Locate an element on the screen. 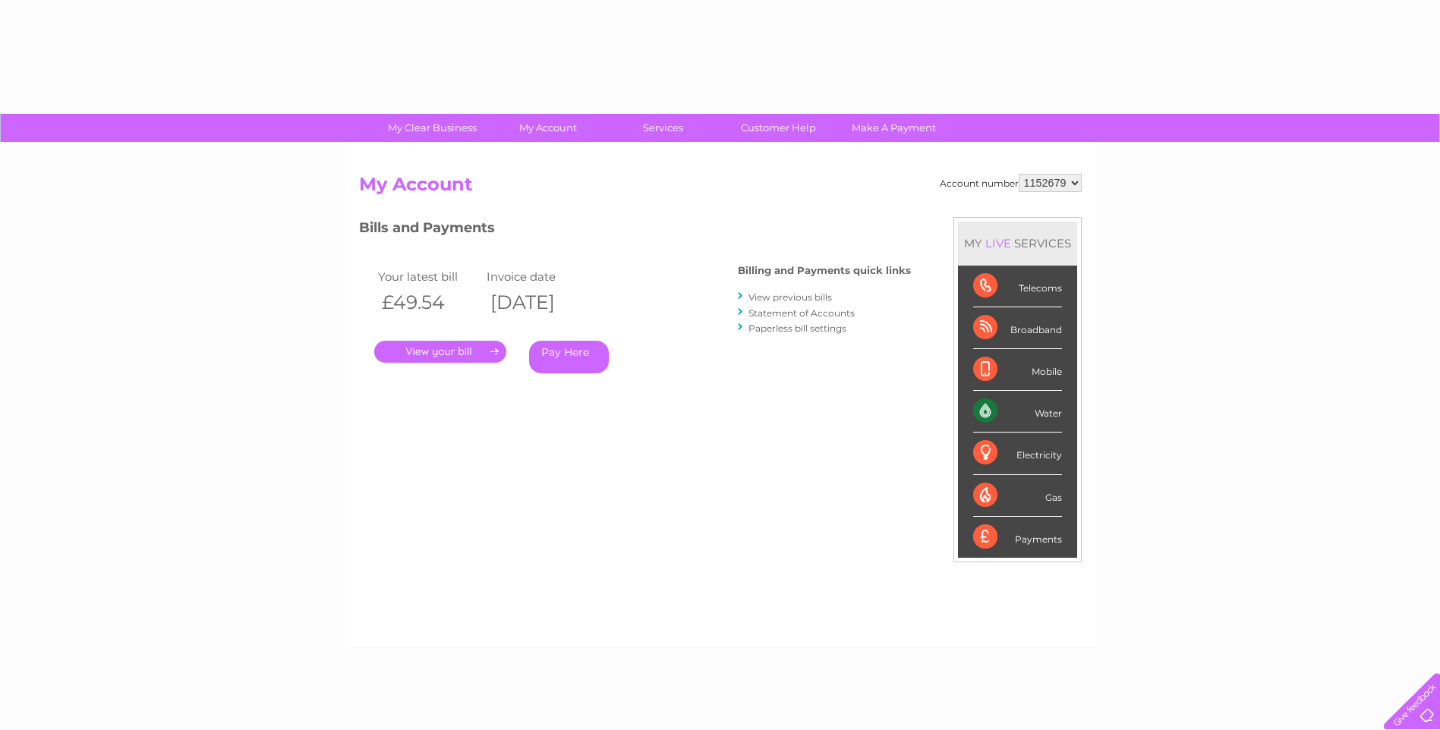 Image resolution: width=1440 pixels, height=730 pixels. div: LIVE is located at coordinates (998, 243).